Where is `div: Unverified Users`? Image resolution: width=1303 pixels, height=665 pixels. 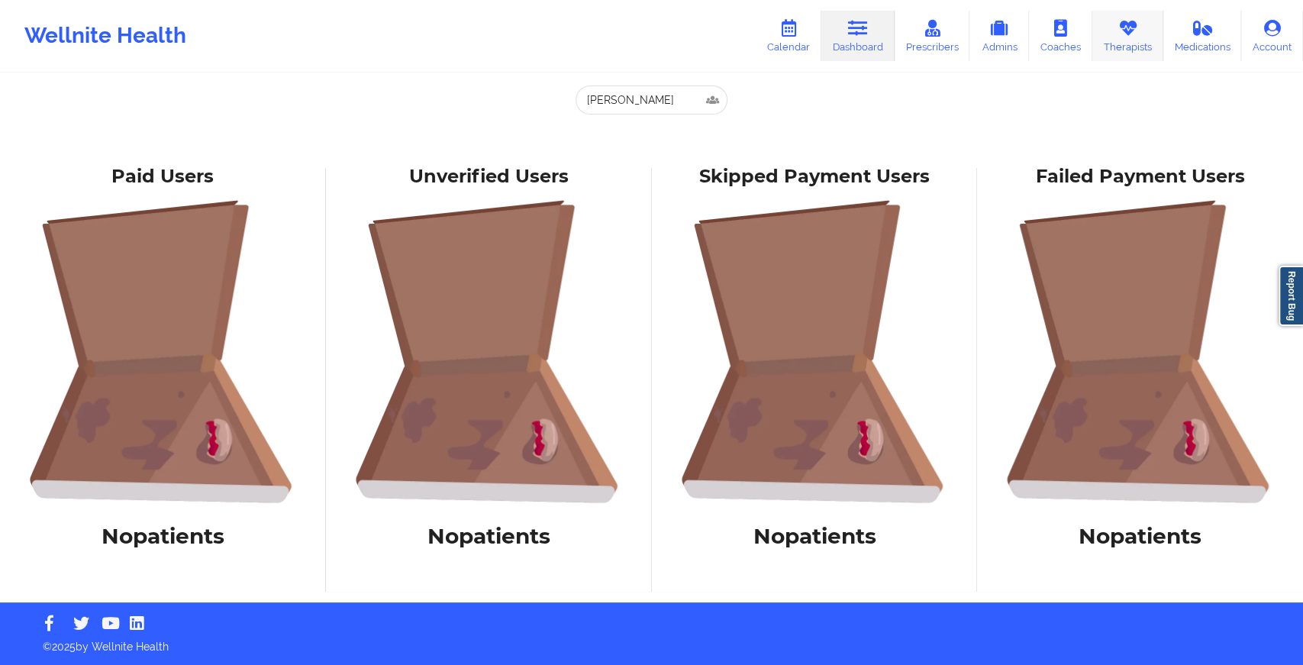 div: Unverified Users is located at coordinates (488, 176).